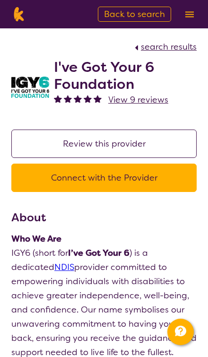 The width and height of the screenshot is (208, 357). I want to click on a: NDIS, so click(64, 267).